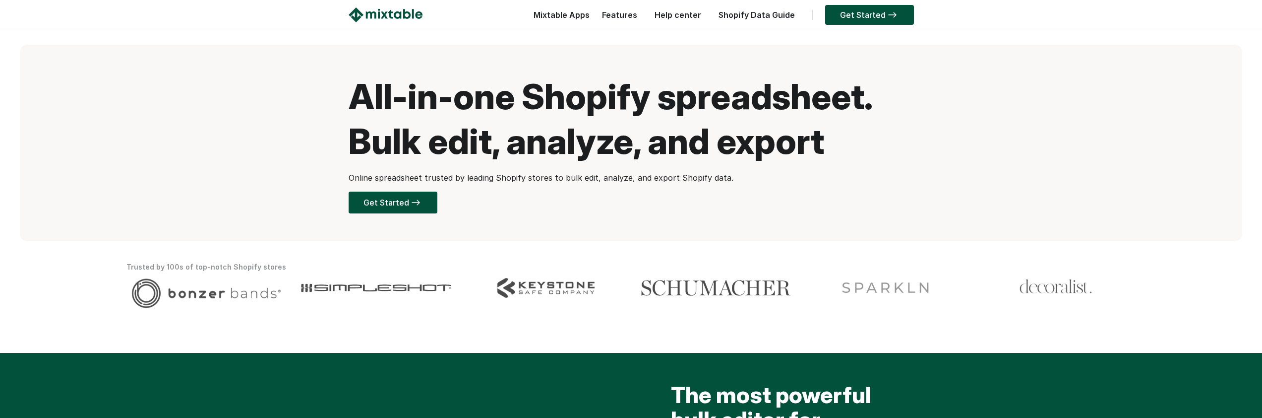 This screenshot has height=418, width=1262. I want to click on a: Shopify Data Guide, so click(757, 15).